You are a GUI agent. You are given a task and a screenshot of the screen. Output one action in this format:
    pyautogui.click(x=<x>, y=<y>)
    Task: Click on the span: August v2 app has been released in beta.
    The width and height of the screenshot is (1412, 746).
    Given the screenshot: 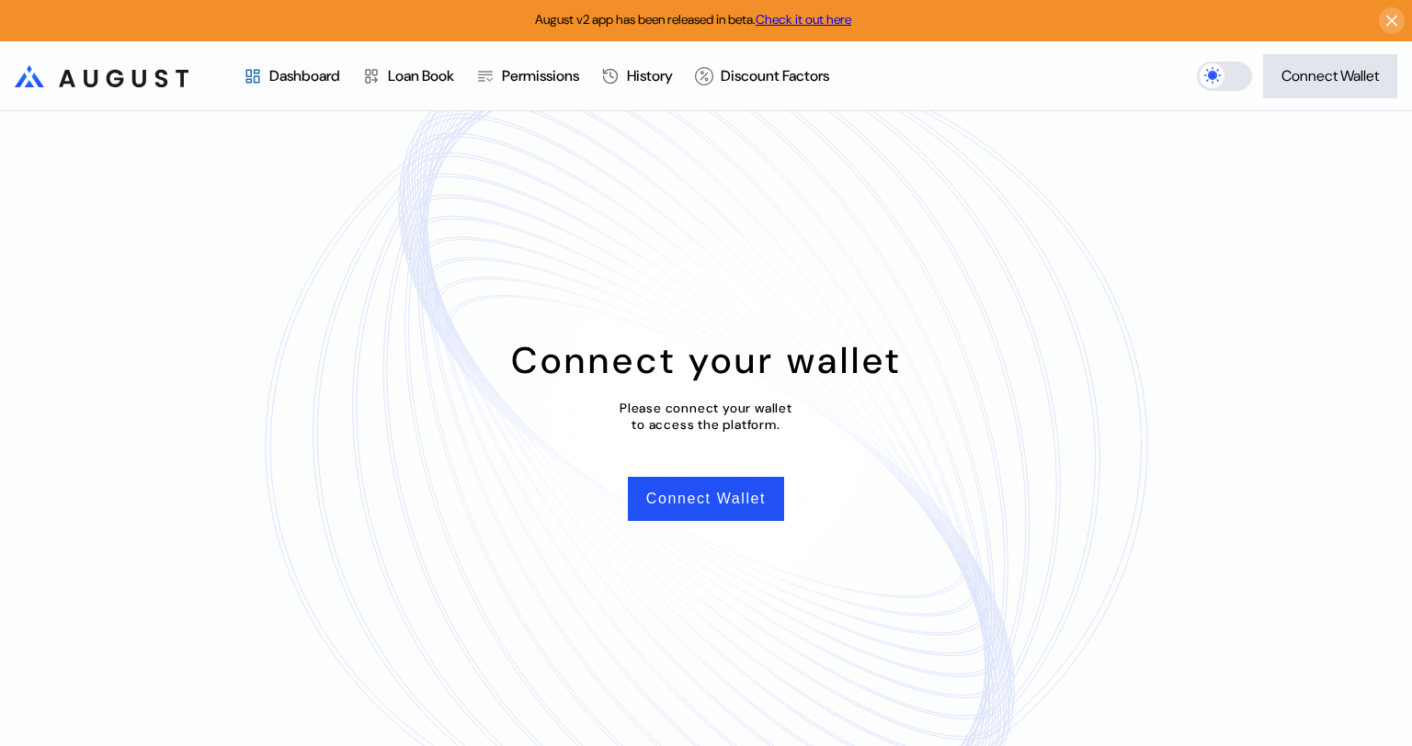 What is the action you would take?
    pyautogui.click(x=693, y=19)
    